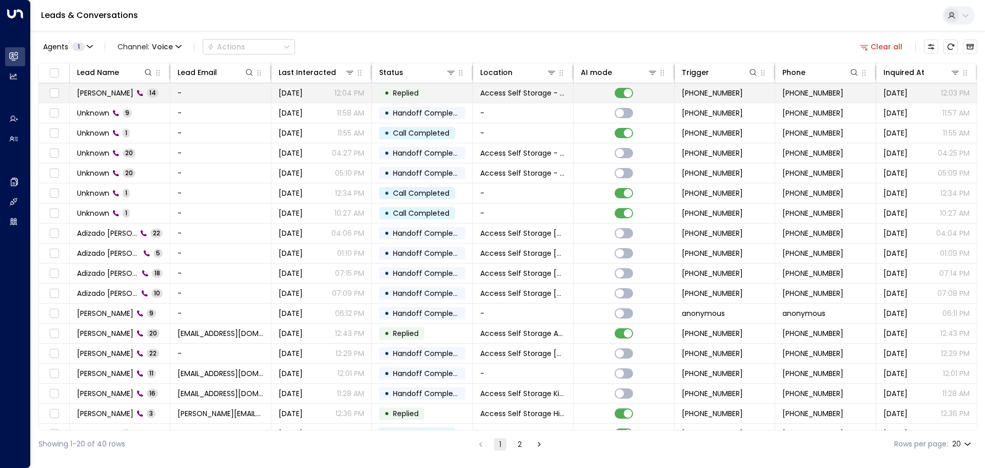 The height and width of the screenshot is (468, 985). I want to click on p: 04:06 PM, so click(348, 233).